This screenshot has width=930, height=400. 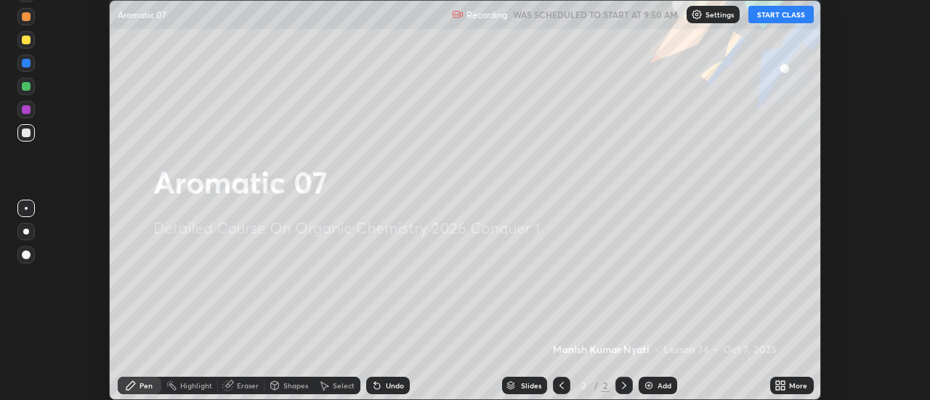 I want to click on div: Highlight, so click(x=196, y=386).